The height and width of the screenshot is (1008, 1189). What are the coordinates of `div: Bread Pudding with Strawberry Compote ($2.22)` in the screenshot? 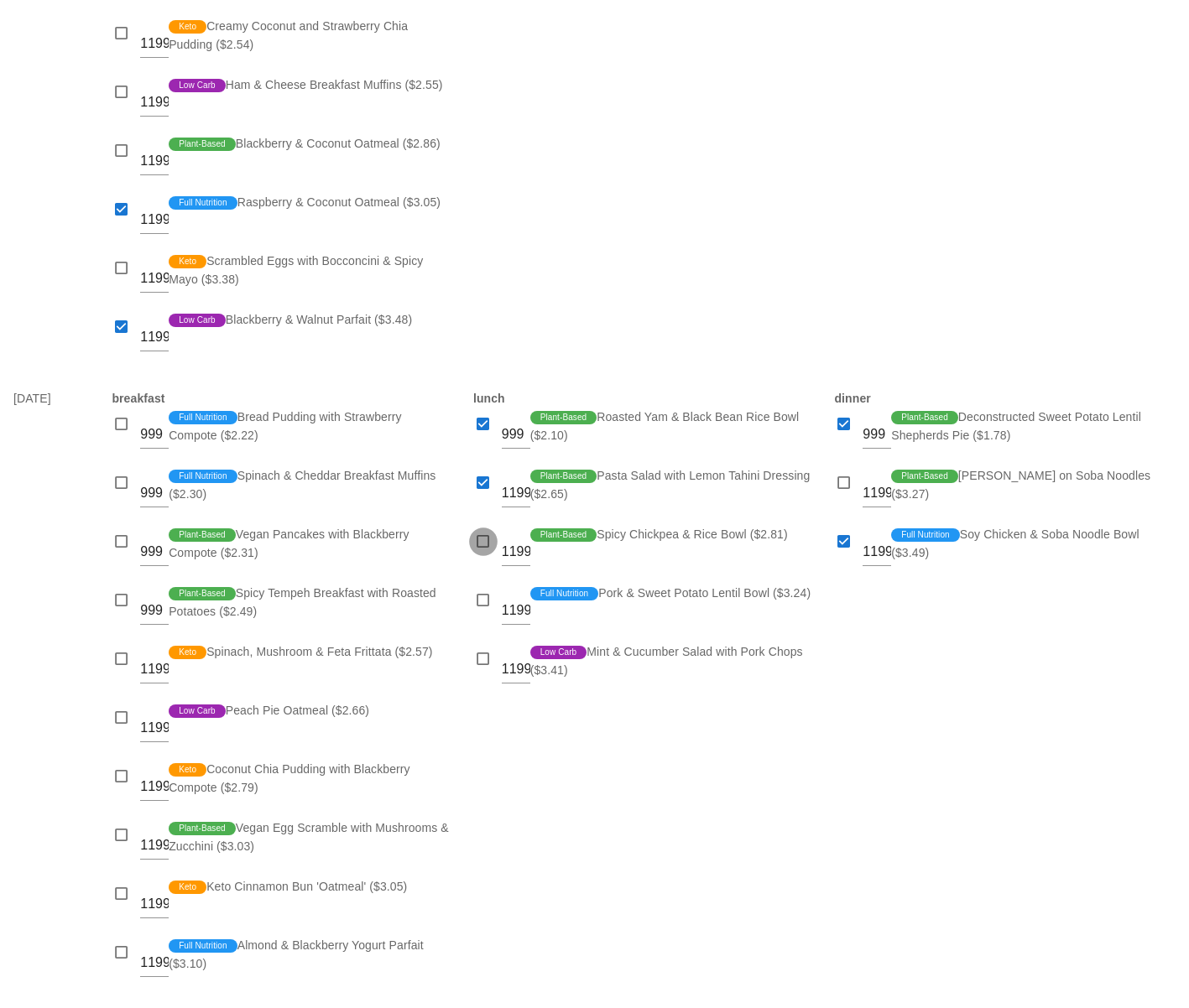 It's located at (311, 437).